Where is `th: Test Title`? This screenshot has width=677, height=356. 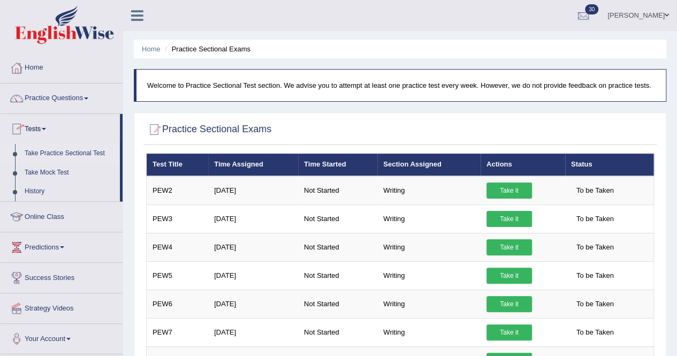
th: Test Title is located at coordinates (178, 165).